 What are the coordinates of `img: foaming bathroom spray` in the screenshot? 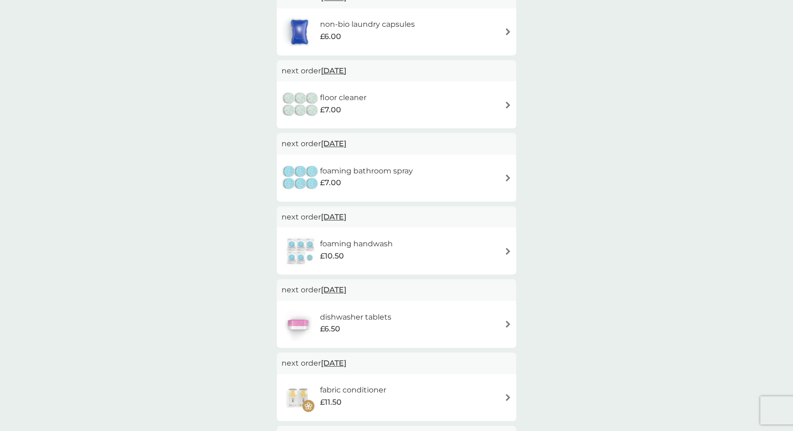 It's located at (301, 178).